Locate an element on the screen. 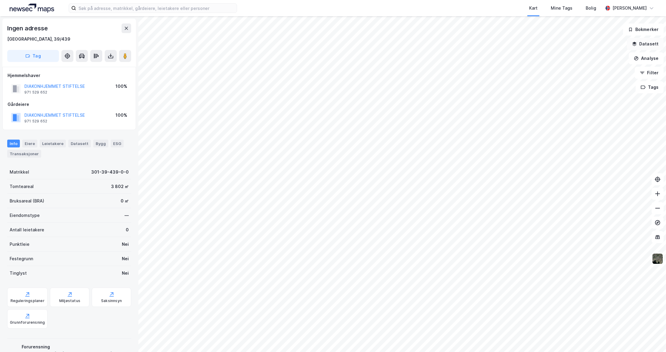  div: Info is located at coordinates (14, 144).